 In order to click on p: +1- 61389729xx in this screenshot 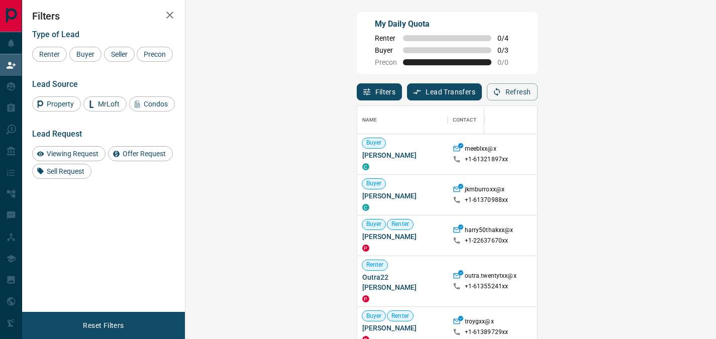, I will do `click(486, 332)`.